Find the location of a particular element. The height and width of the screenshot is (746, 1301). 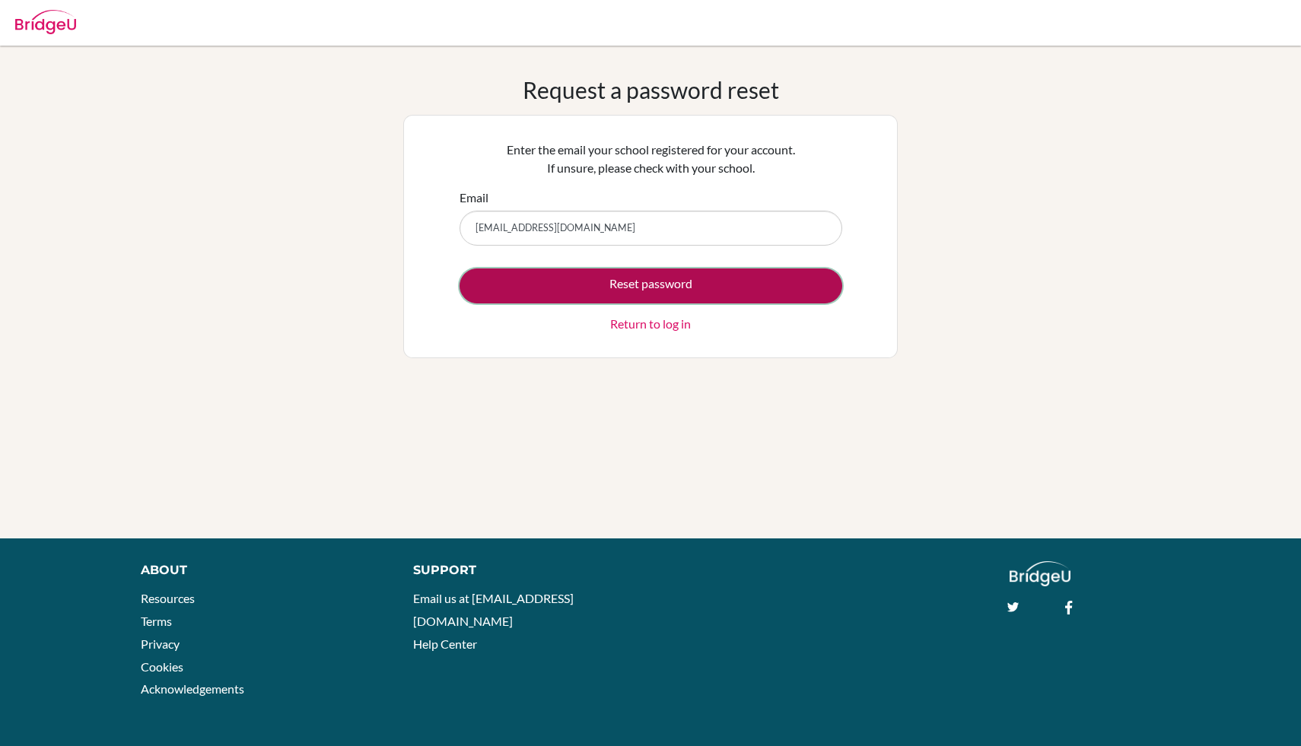

a: Help Center is located at coordinates (445, 644).